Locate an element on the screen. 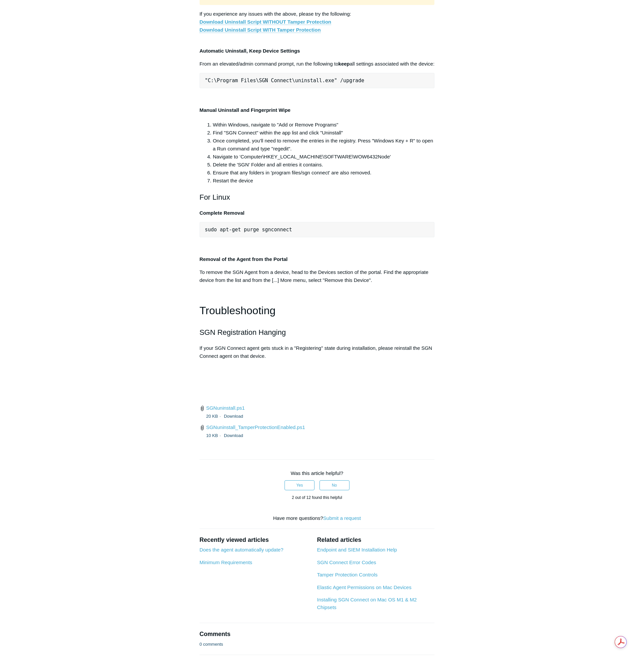  p: If you experience any issues with the above, please try the following: is located at coordinates (317, 22).